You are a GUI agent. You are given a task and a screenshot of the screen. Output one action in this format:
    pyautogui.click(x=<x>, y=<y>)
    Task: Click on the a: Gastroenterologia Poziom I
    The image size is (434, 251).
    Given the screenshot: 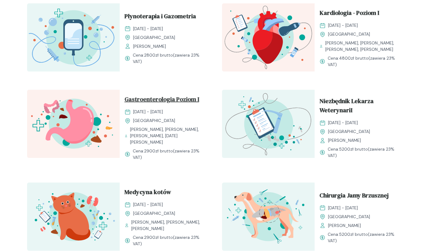 What is the action you would take?
    pyautogui.click(x=166, y=100)
    